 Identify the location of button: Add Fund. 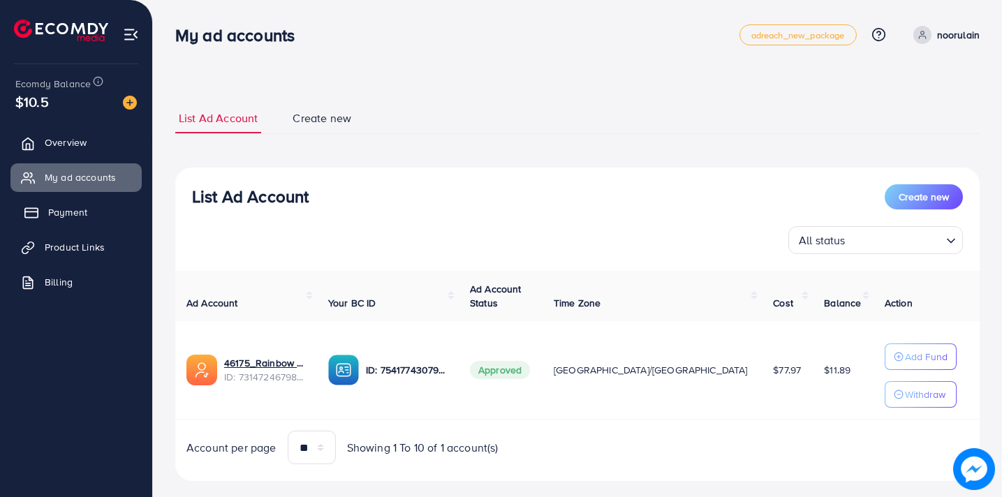
(921, 357).